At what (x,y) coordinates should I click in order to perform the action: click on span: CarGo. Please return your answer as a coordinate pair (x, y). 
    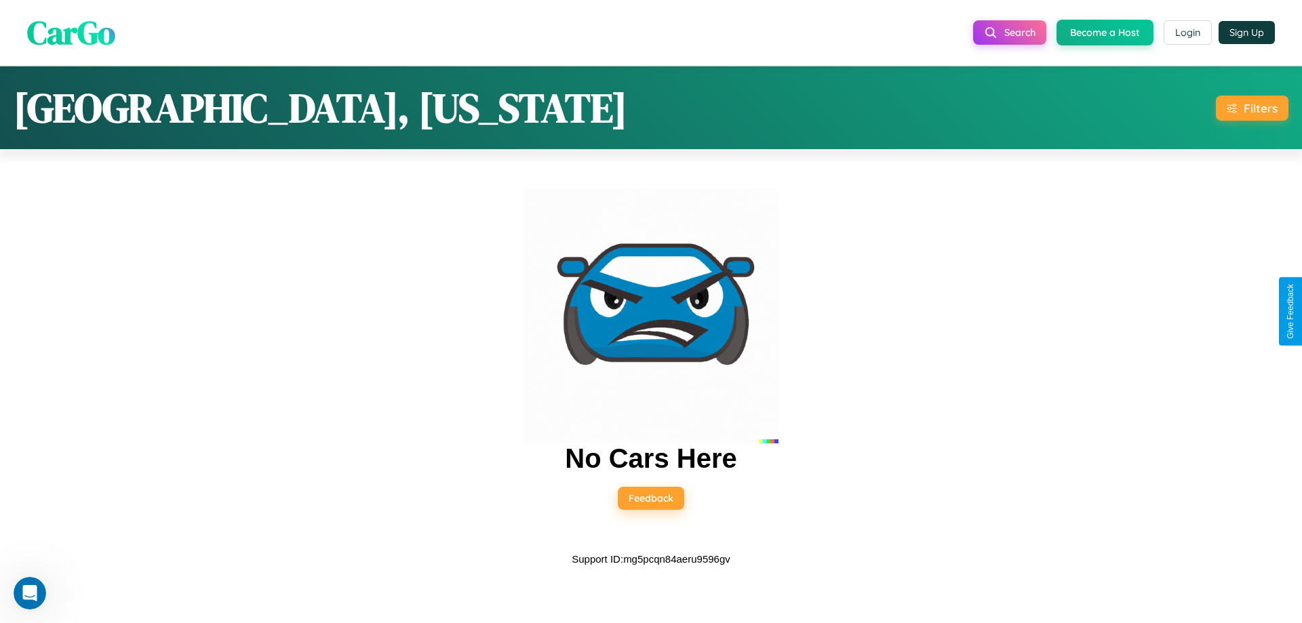
    Looking at the image, I should click on (71, 33).